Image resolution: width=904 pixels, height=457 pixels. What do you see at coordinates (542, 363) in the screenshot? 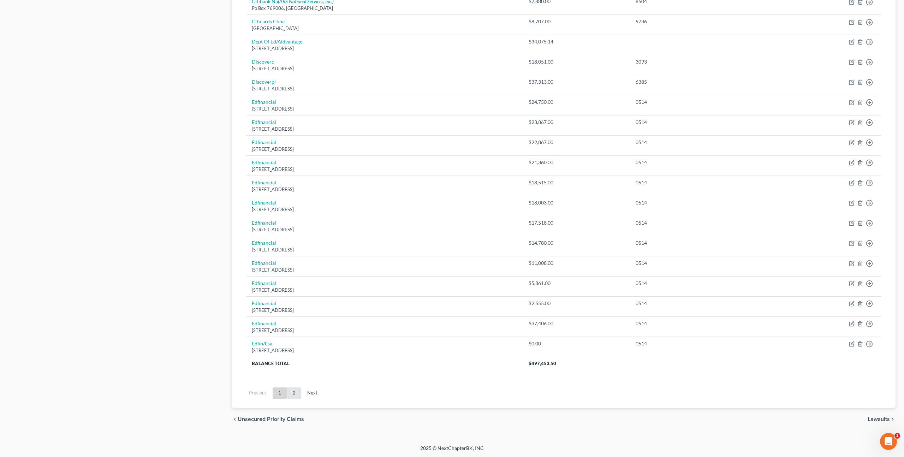
I see `span: $497,453.50` at bounding box center [542, 363].